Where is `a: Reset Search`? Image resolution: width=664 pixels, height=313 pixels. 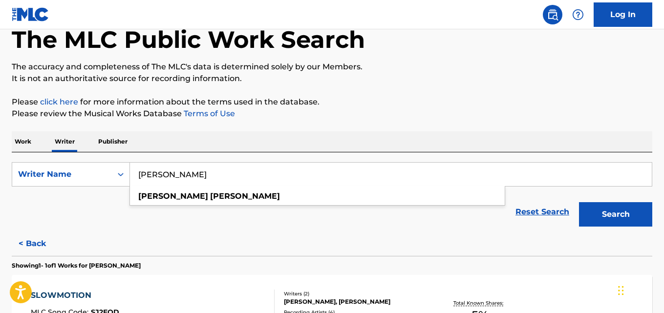
a: Reset Search is located at coordinates (542, 212).